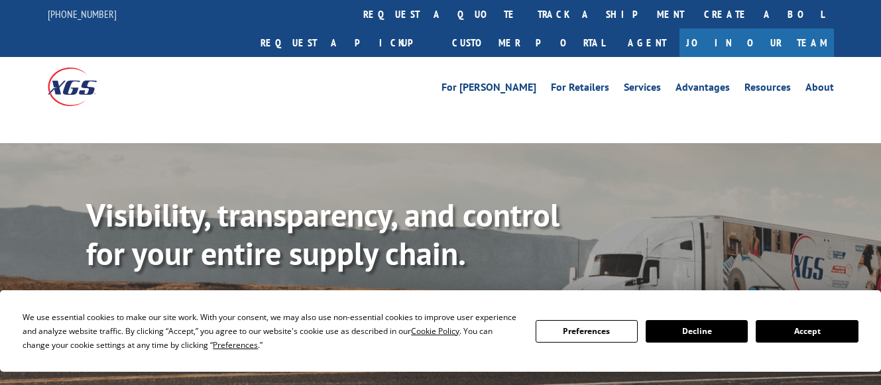  Describe the element at coordinates (756, 42) in the screenshot. I see `a: Join Our Team` at that location.